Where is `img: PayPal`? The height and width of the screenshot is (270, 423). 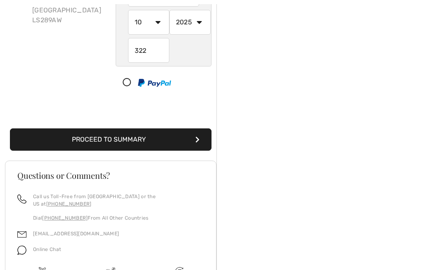 img: PayPal is located at coordinates (154, 83).